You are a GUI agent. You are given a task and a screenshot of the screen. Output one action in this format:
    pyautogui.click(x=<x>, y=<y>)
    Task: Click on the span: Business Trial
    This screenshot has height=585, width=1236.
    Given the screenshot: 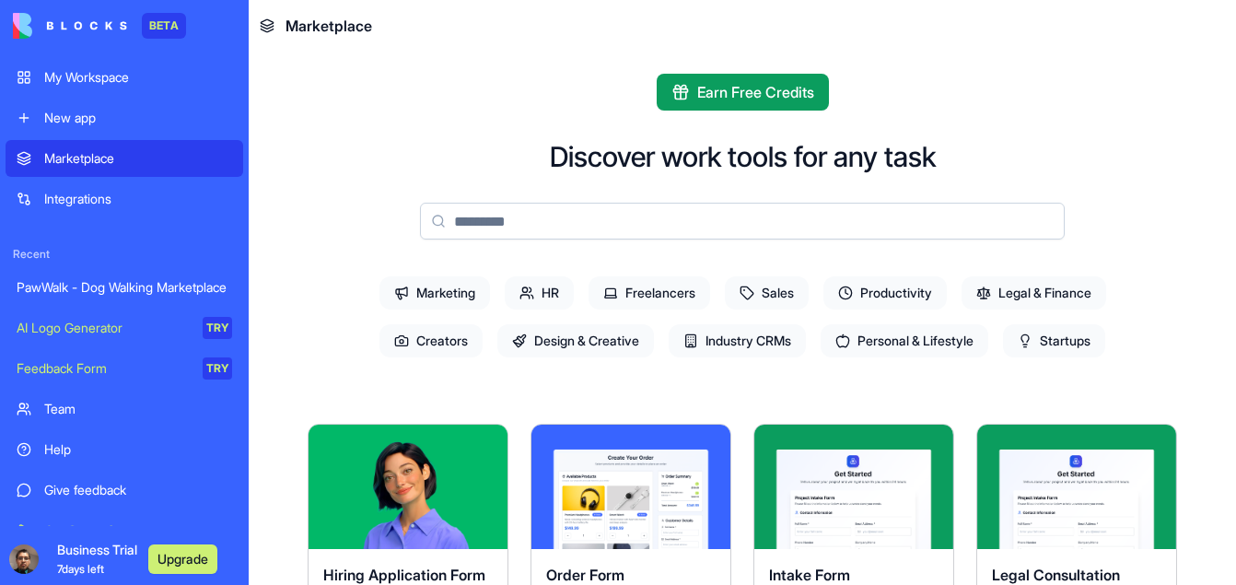 What is the action you would take?
    pyautogui.click(x=97, y=559)
    